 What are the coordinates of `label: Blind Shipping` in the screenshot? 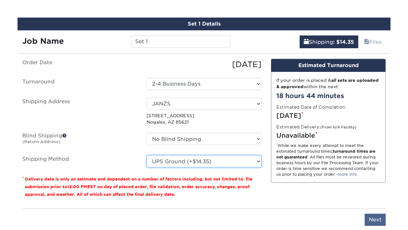 It's located at (80, 140).